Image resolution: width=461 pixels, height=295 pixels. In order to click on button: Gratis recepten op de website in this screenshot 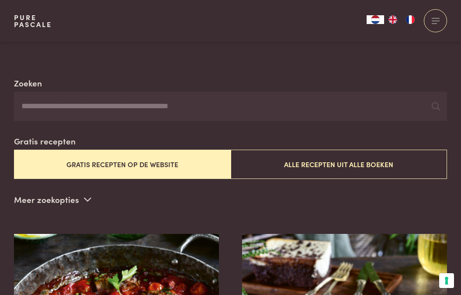, I will do `click(122, 164)`.